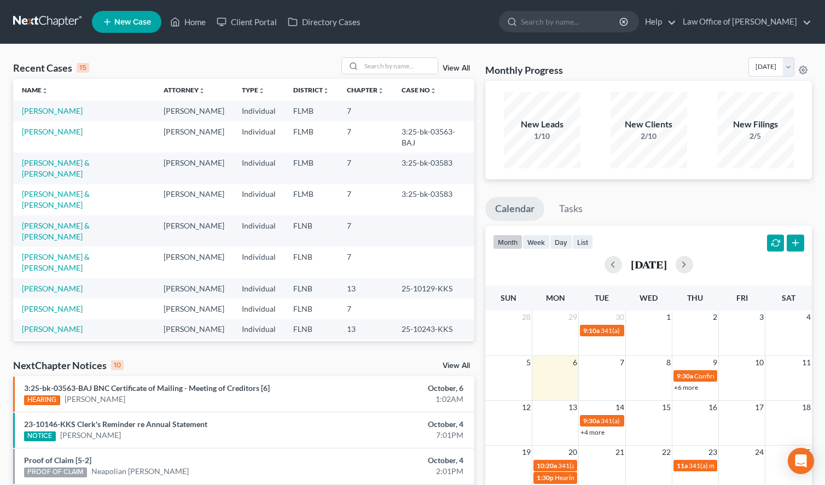  I want to click on button: list, so click(583, 242).